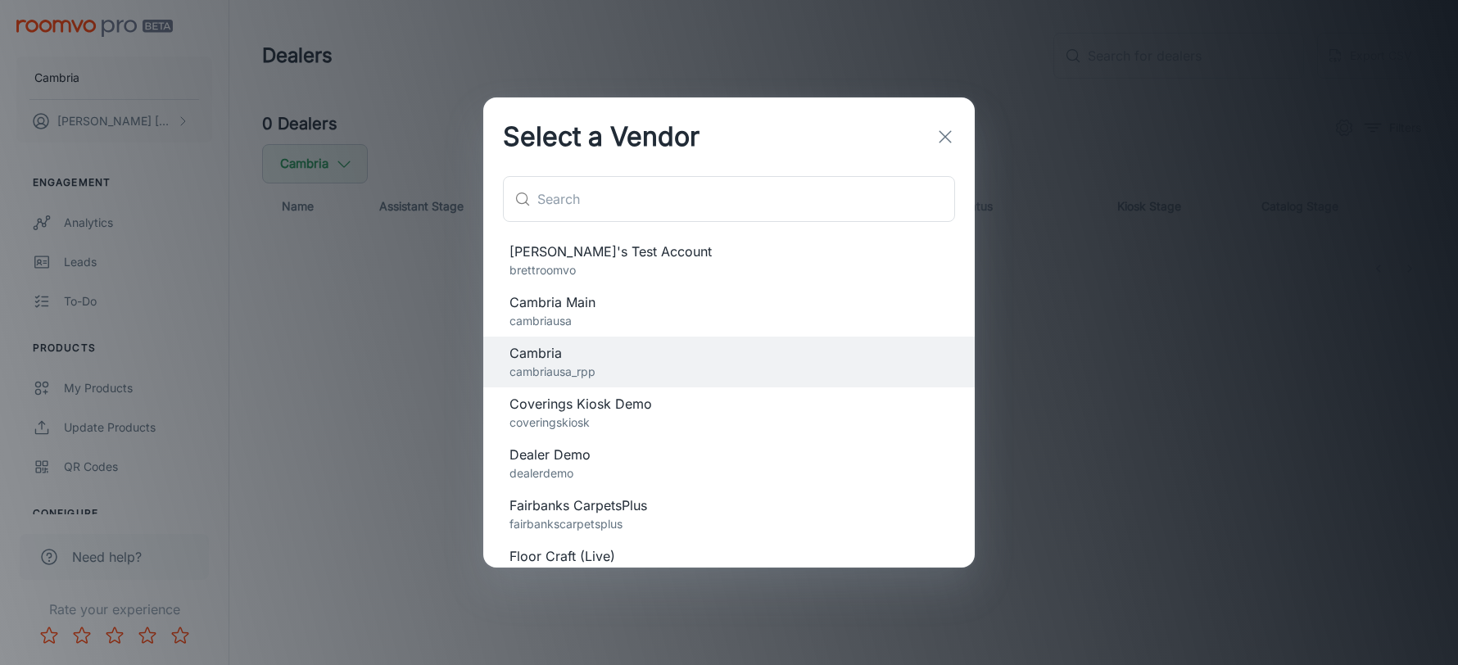  I want to click on span: Floor Craft (Live), so click(729, 556).